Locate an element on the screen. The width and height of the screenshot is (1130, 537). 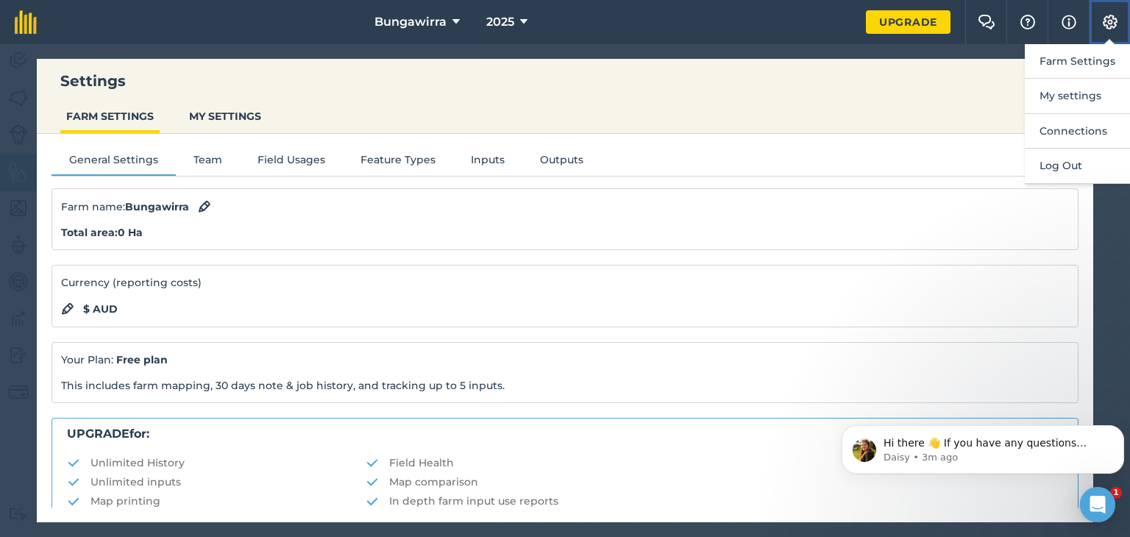
p: This includes farm mapping, 30 days note & job history, and tracking up to 5 inputs. is located at coordinates (565, 385).